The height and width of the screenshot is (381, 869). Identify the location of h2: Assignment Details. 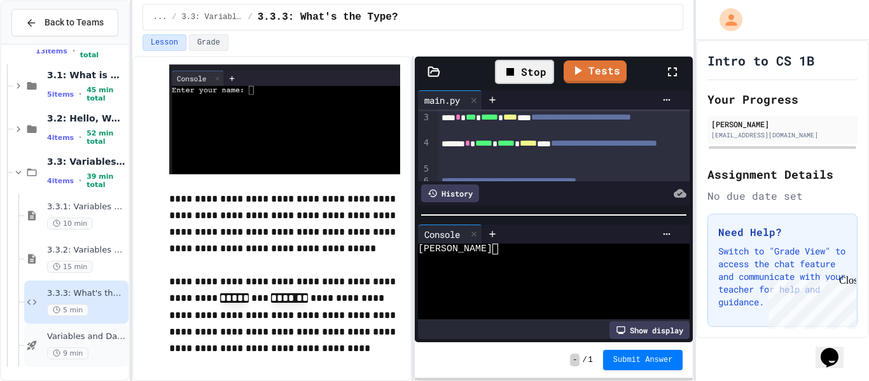
(782, 174).